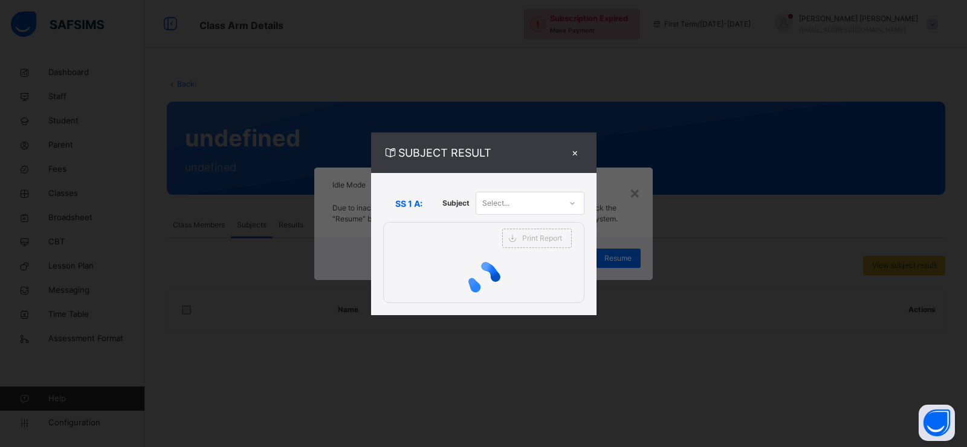 The height and width of the screenshot is (447, 967). What do you see at coordinates (937, 422) in the screenshot?
I see `button: Open asap` at bounding box center [937, 422].